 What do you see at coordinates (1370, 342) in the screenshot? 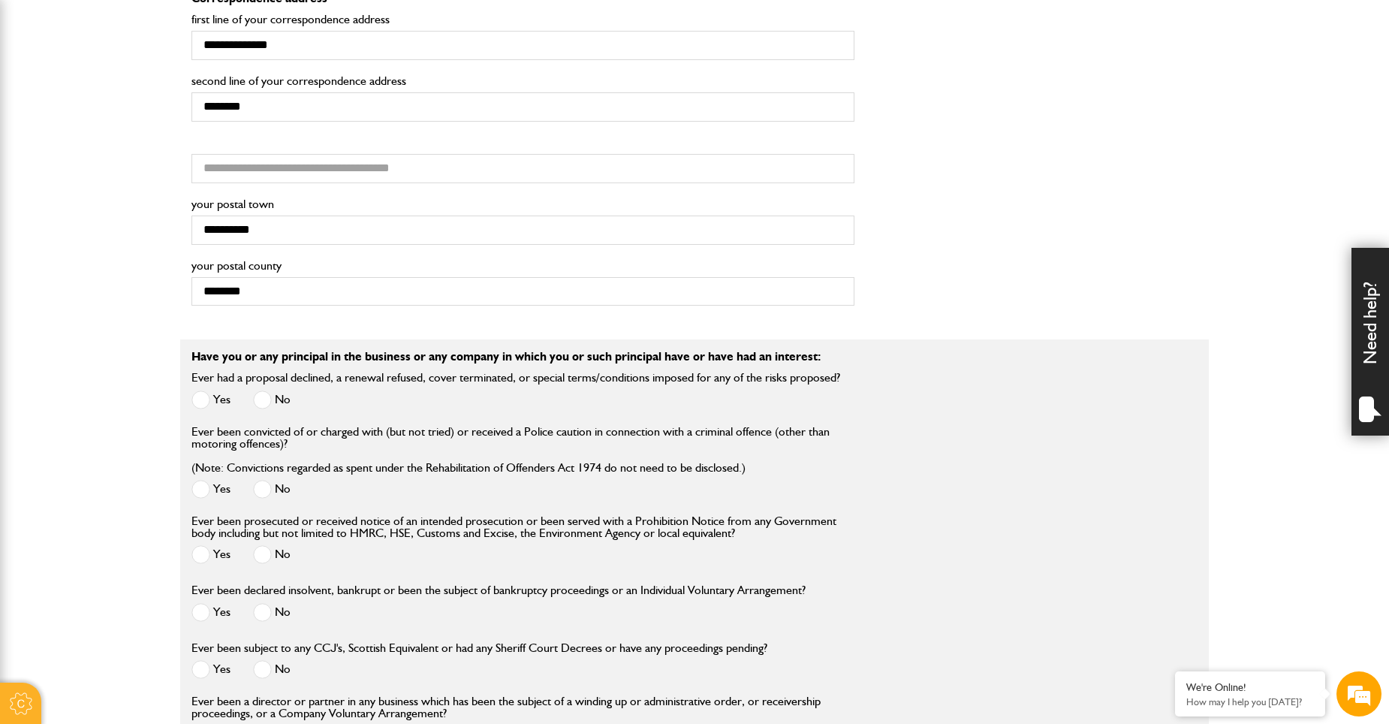
I see `div: Need help?` at bounding box center [1370, 342].